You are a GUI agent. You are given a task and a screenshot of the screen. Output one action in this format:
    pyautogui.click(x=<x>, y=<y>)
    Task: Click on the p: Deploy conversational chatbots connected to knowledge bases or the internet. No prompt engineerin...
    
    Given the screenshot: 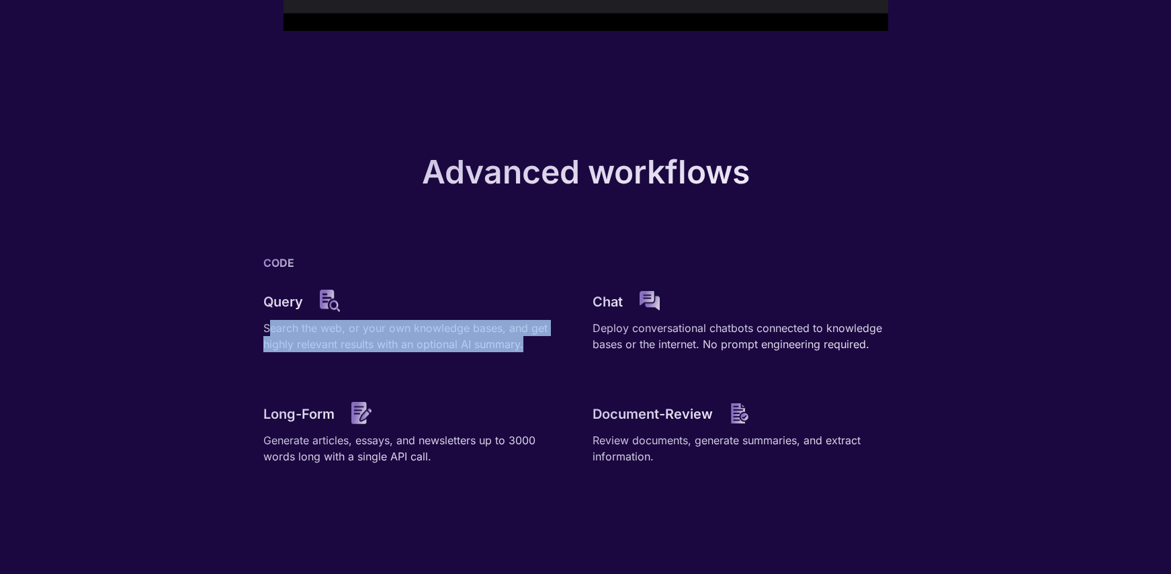 What is the action you would take?
    pyautogui.click(x=748, y=336)
    